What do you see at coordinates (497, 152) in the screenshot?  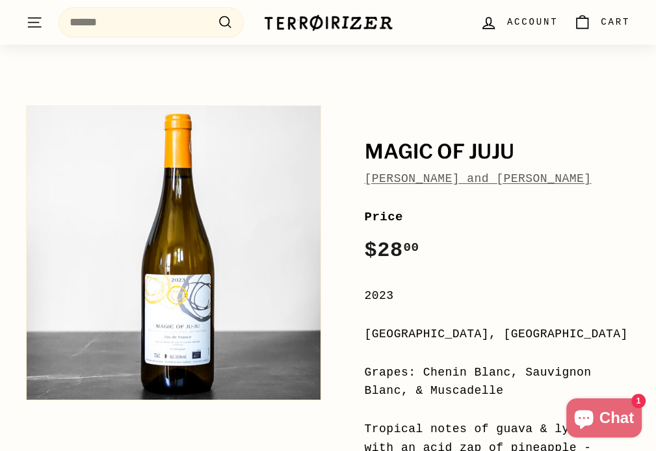 I see `h1: Magic of Juju` at bounding box center [497, 152].